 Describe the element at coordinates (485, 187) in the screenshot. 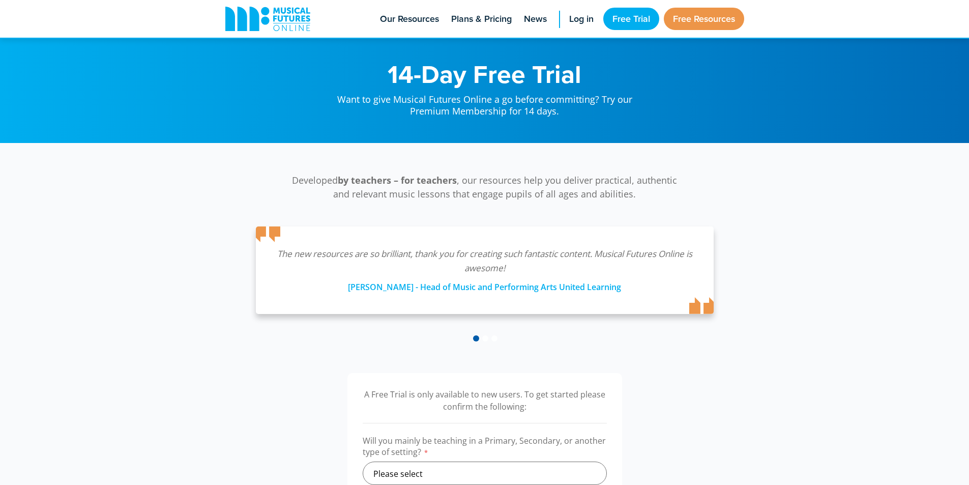

I see `p: Developed , our resources help you deliver practical, authentic and relevant music lessons that e...` at that location.